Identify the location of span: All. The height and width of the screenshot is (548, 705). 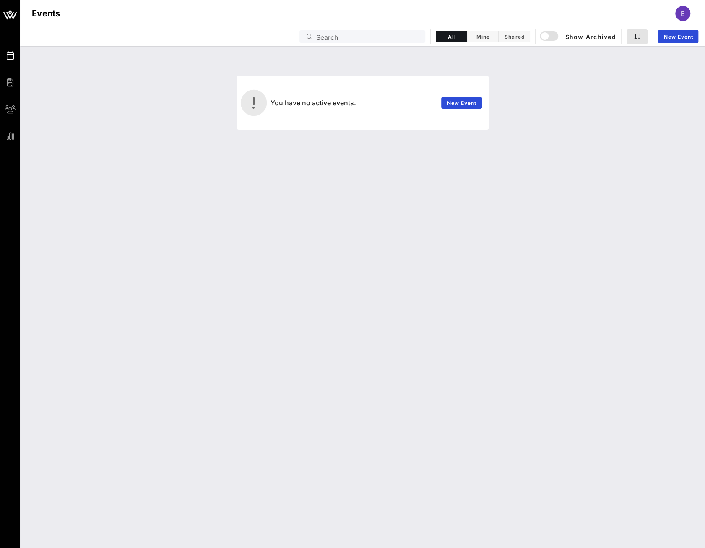
(451, 36).